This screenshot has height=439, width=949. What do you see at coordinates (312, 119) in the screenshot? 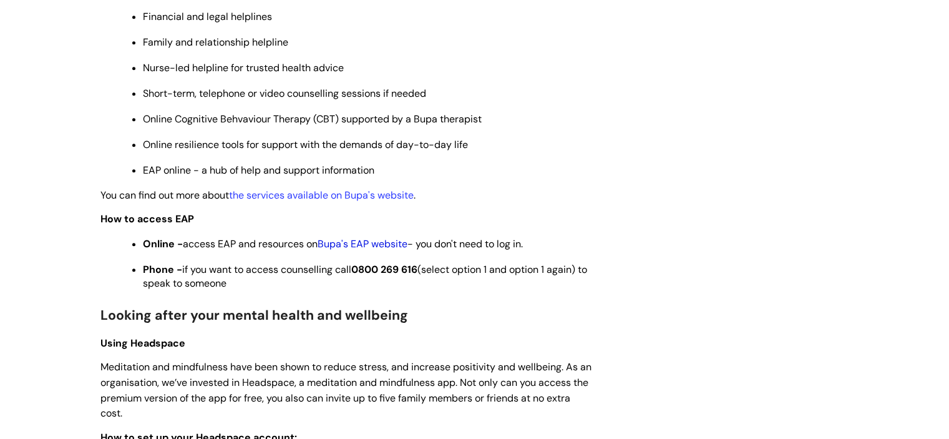
I see `span: Online Cognitive Behvaviour Therapy (CBT) supported by a Bupa therapist` at bounding box center [312, 119].